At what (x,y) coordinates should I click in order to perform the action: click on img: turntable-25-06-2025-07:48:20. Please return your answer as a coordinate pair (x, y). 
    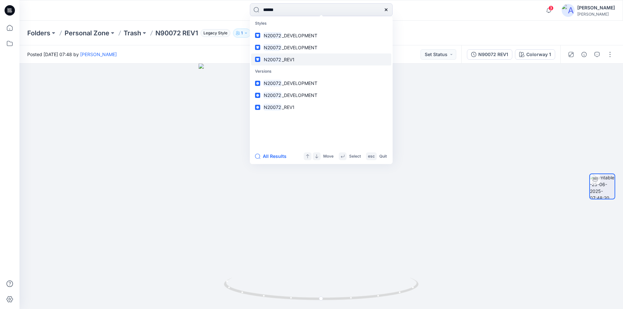
    Looking at the image, I should click on (602, 187).